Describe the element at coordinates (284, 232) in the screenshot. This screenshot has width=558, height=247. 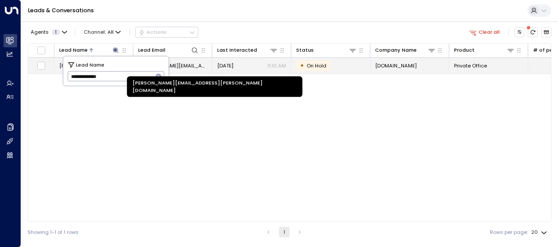
I see `nav: pagination navigation` at that location.